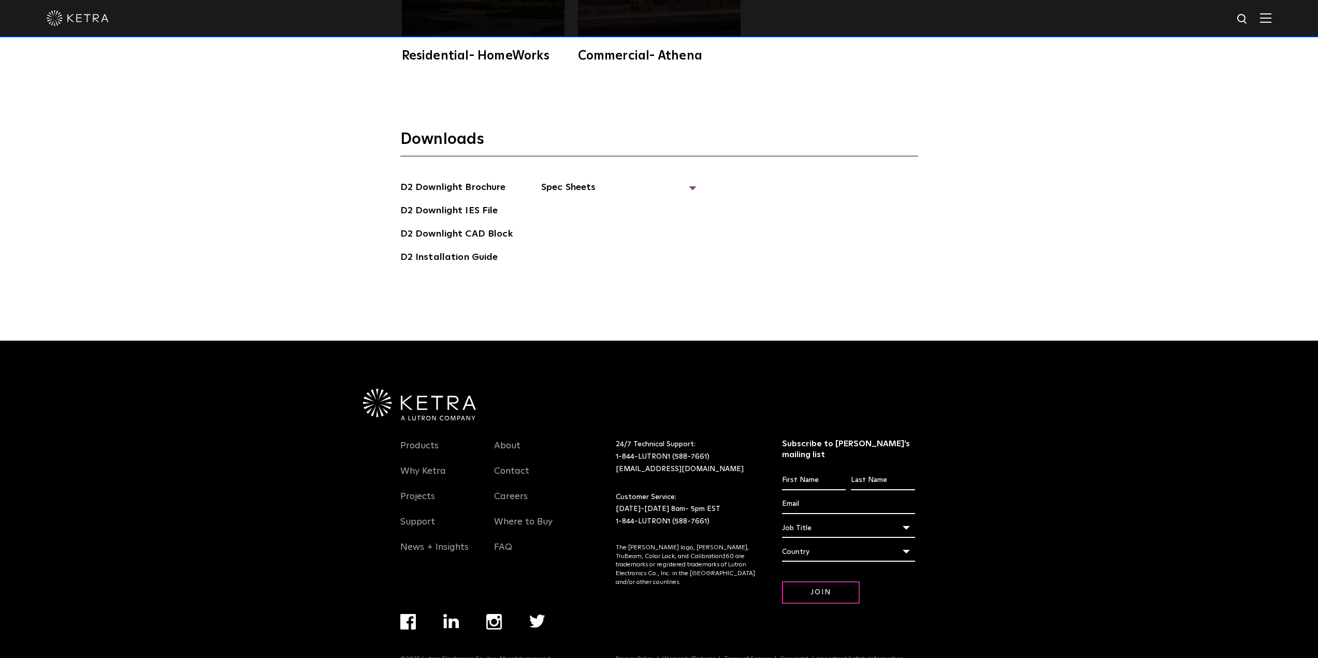 Image resolution: width=1318 pixels, height=658 pixels. I want to click on h3: Downloads, so click(659, 143).